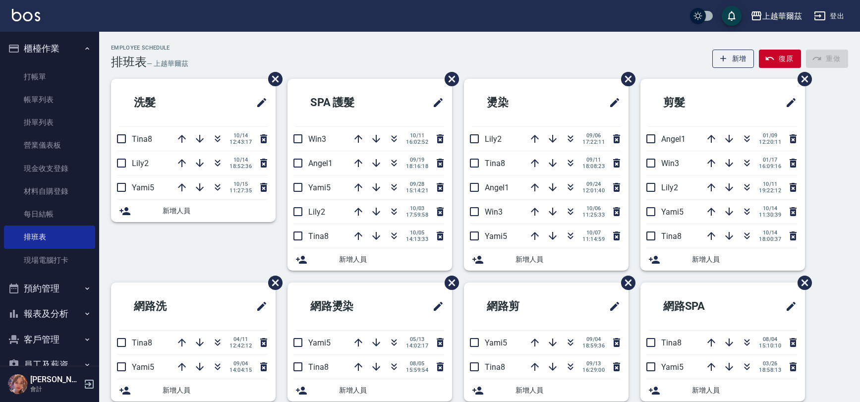  I want to click on span: 01/17, so click(770, 160).